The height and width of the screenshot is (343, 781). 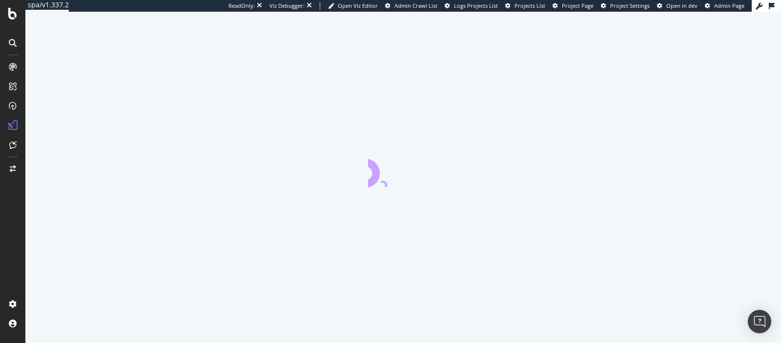 What do you see at coordinates (353, 6) in the screenshot?
I see `a: Open Viz Editor` at bounding box center [353, 6].